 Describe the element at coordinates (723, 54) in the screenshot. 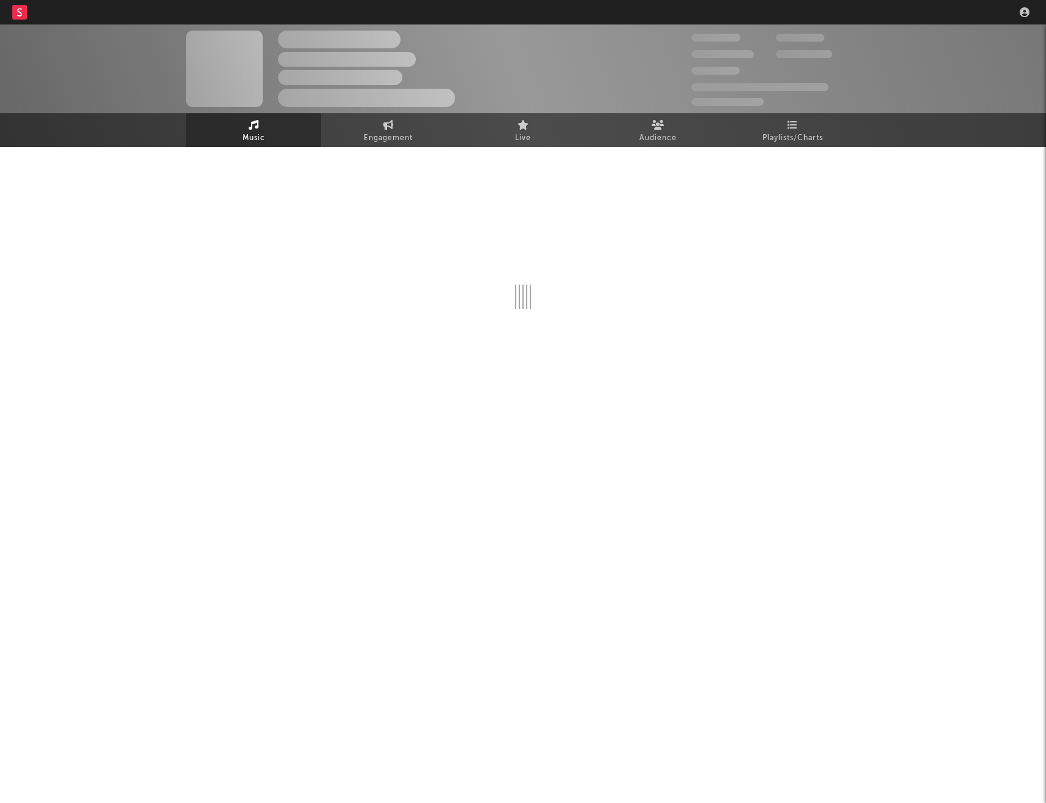

I see `span: 50,000,000` at that location.